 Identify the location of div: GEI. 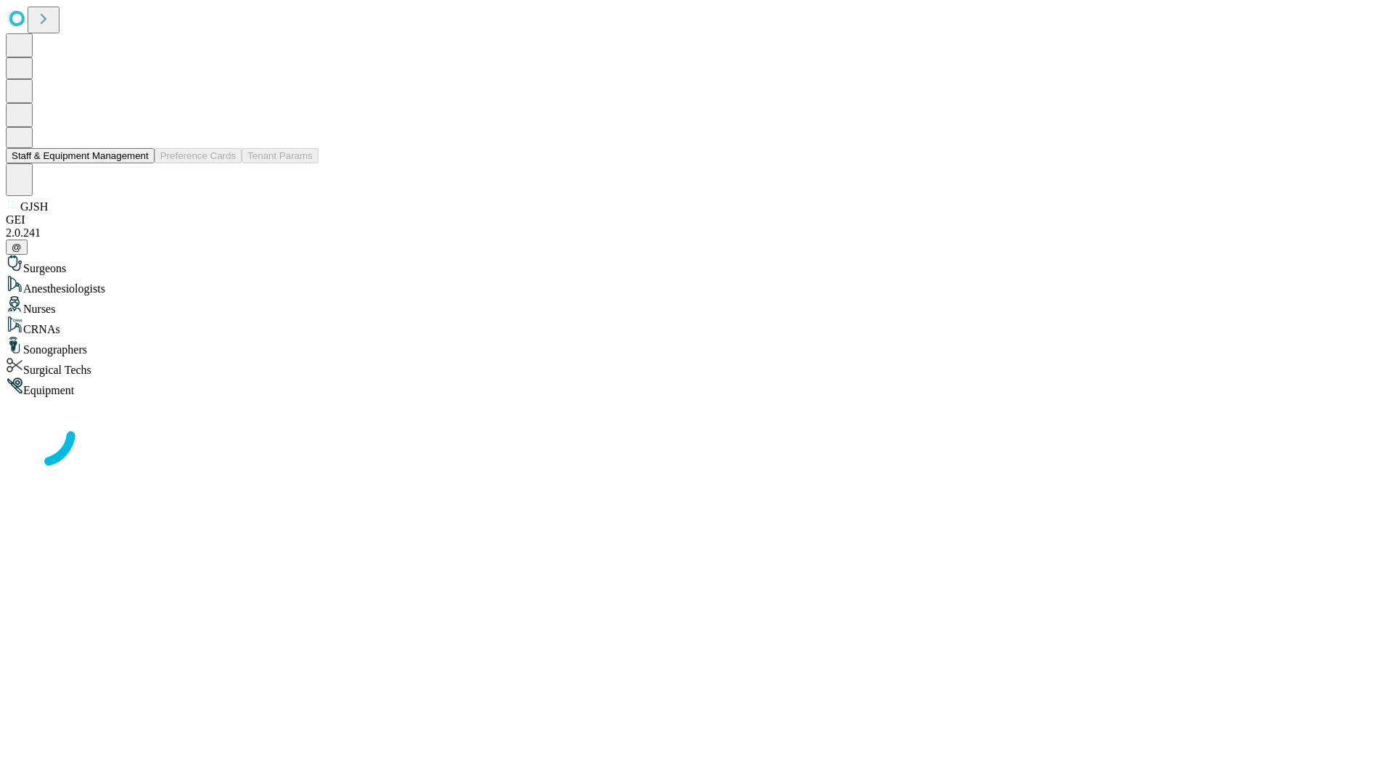
(696, 220).